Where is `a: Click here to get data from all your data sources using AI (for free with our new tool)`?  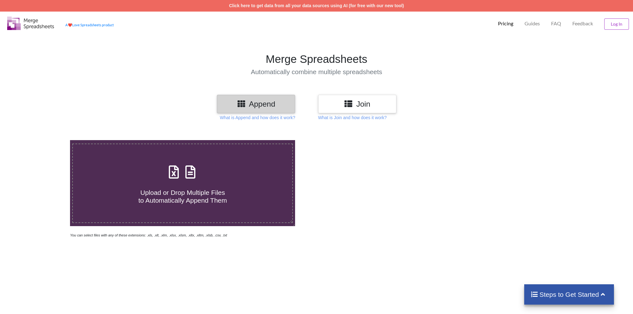 a: Click here to get data from all your data sources using AI (for free with our new tool) is located at coordinates (317, 6).